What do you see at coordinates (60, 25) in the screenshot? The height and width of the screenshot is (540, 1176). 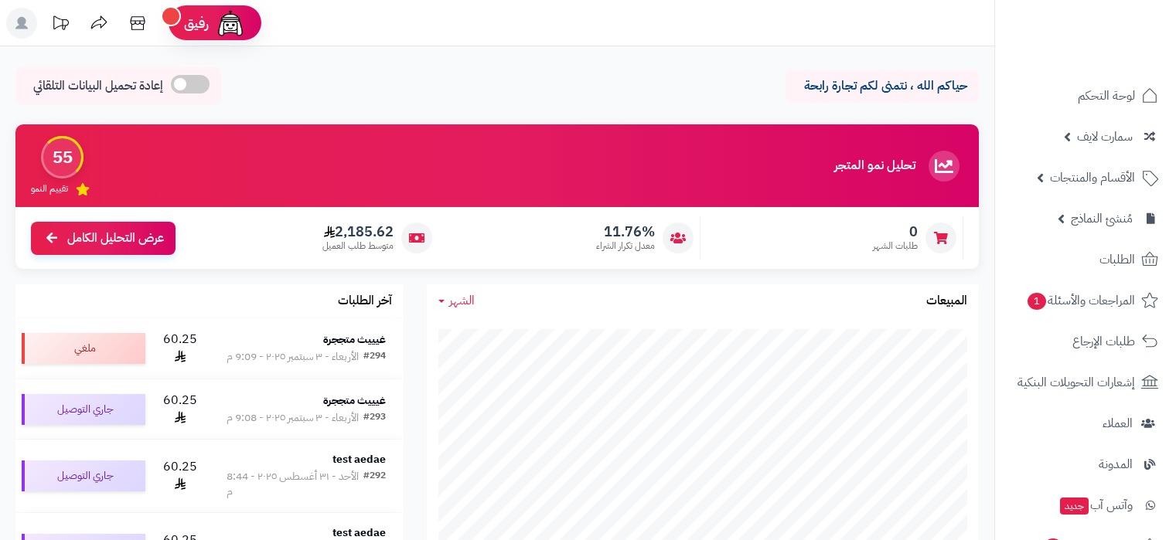 I see `a: تحديثات المنصة` at bounding box center [60, 25].